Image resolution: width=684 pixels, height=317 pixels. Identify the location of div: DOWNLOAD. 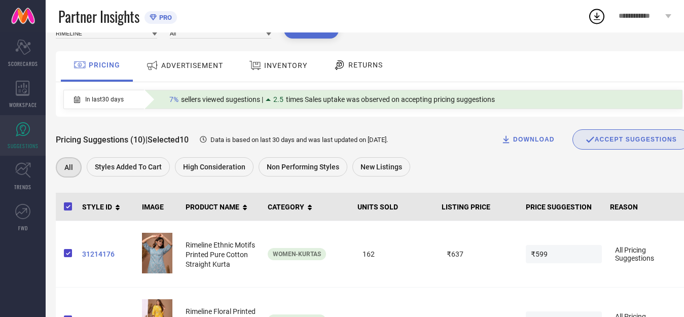
(528, 140).